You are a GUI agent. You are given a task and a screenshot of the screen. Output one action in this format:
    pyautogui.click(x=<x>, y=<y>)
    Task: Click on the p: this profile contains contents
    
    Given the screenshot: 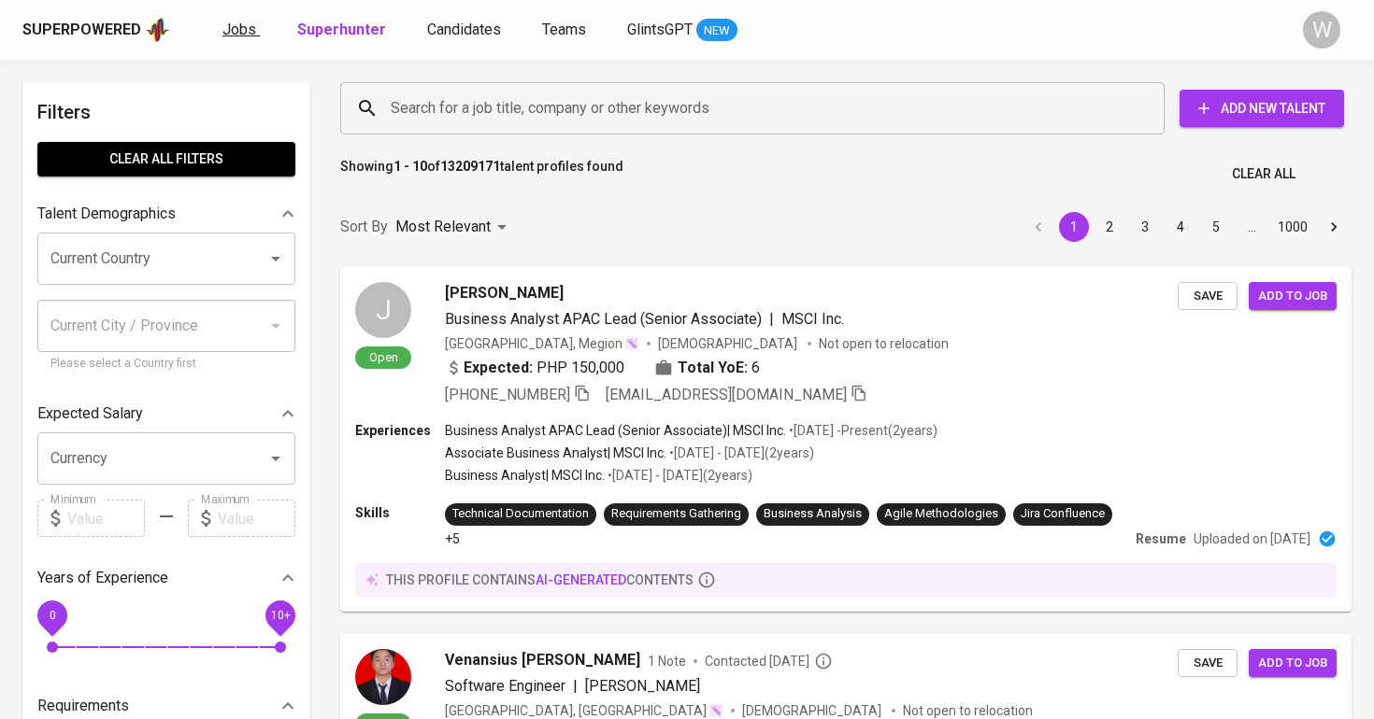 What is the action you would take?
    pyautogui.click(x=539, y=580)
    